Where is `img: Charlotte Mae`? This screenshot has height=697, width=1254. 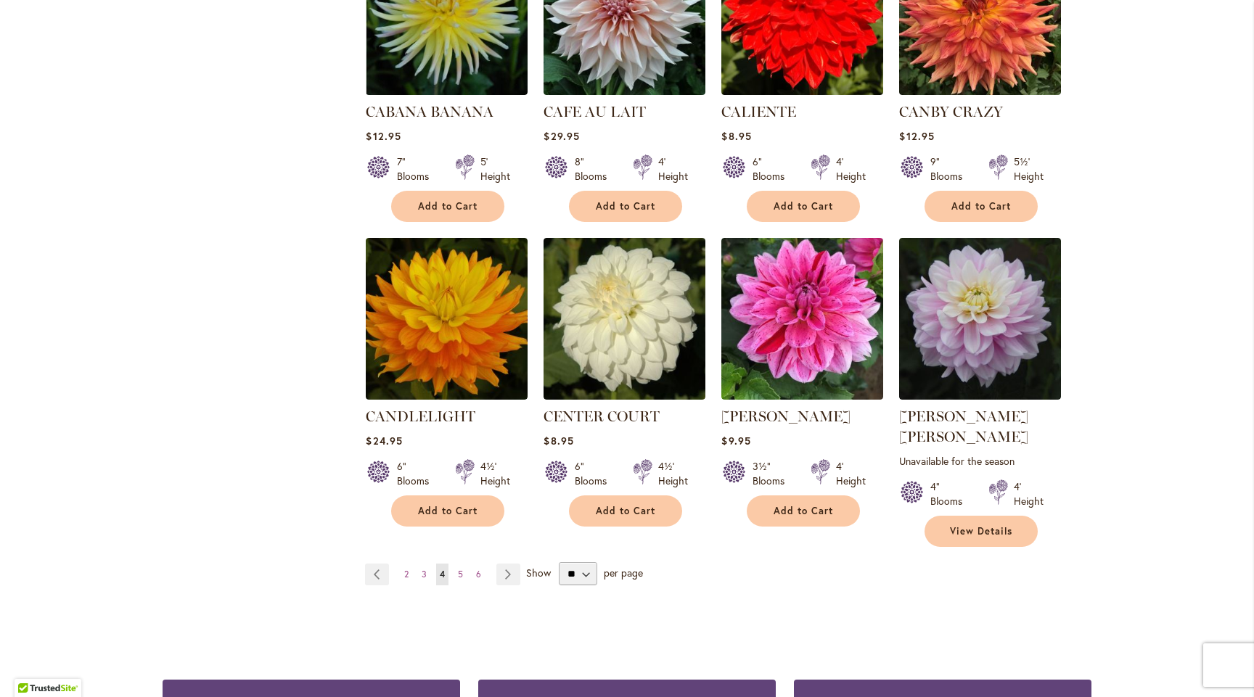 img: Charlotte Mae is located at coordinates (980, 319).